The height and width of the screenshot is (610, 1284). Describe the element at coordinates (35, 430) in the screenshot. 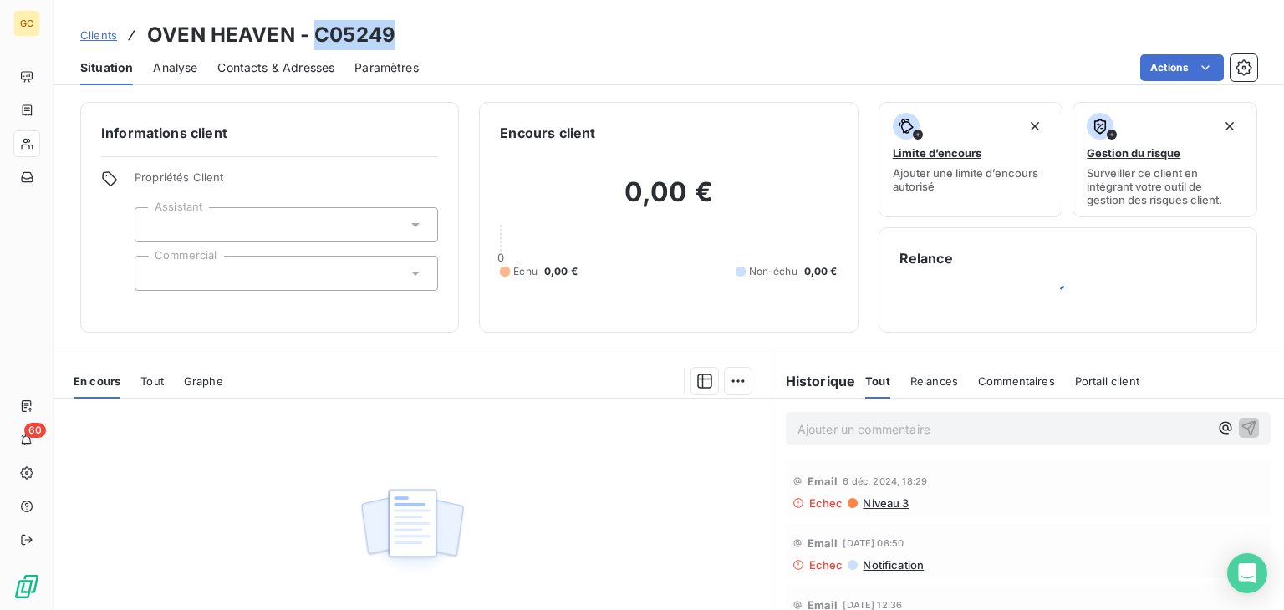

I see `span: 60` at that location.